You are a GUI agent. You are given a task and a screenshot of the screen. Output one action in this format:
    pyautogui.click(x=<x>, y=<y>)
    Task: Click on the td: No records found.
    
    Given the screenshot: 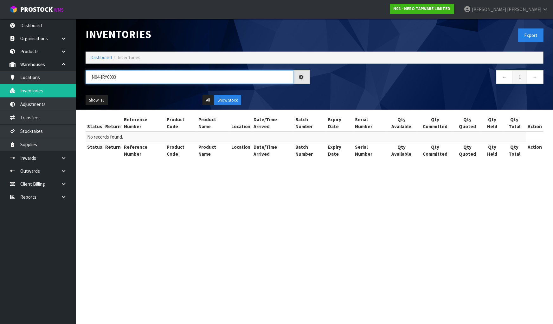 What is the action you would take?
    pyautogui.click(x=306, y=137)
    